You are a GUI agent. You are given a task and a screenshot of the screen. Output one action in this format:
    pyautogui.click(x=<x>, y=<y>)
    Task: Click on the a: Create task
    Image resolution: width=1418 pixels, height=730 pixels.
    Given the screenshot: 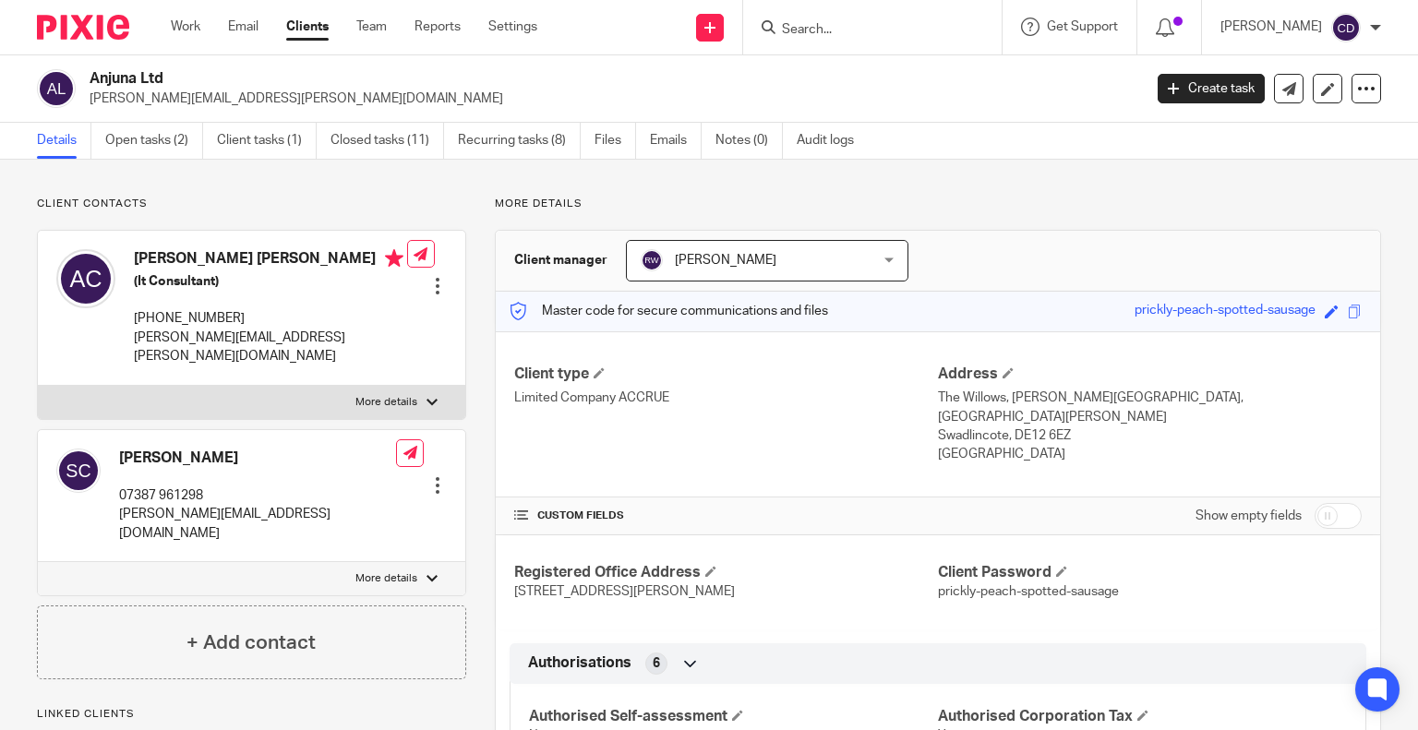 What is the action you would take?
    pyautogui.click(x=1211, y=89)
    